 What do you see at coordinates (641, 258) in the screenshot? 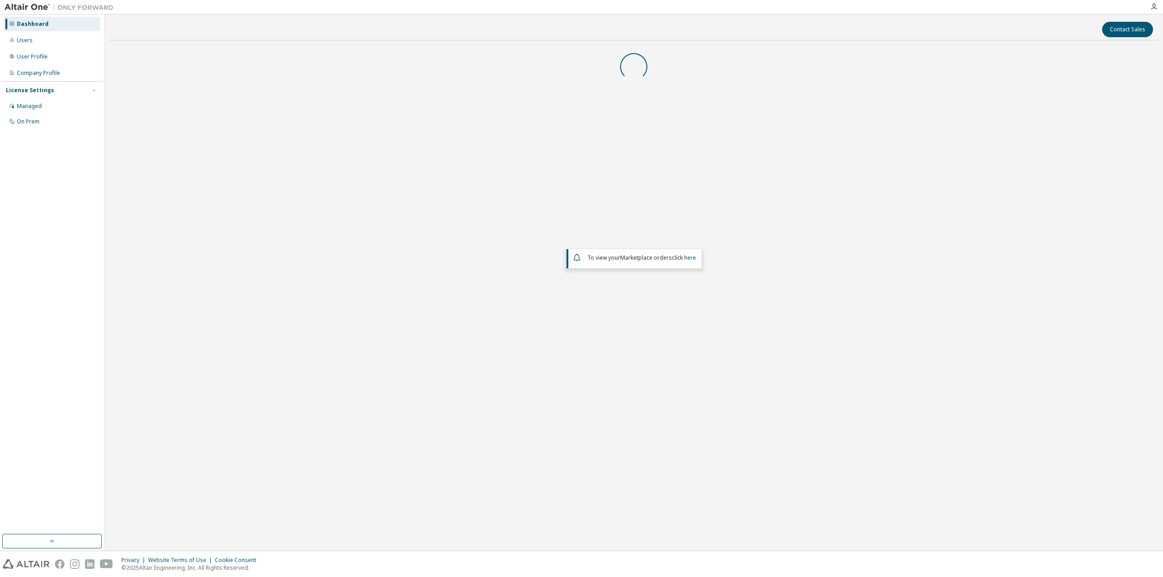
I see `span: To view your click` at bounding box center [641, 258].